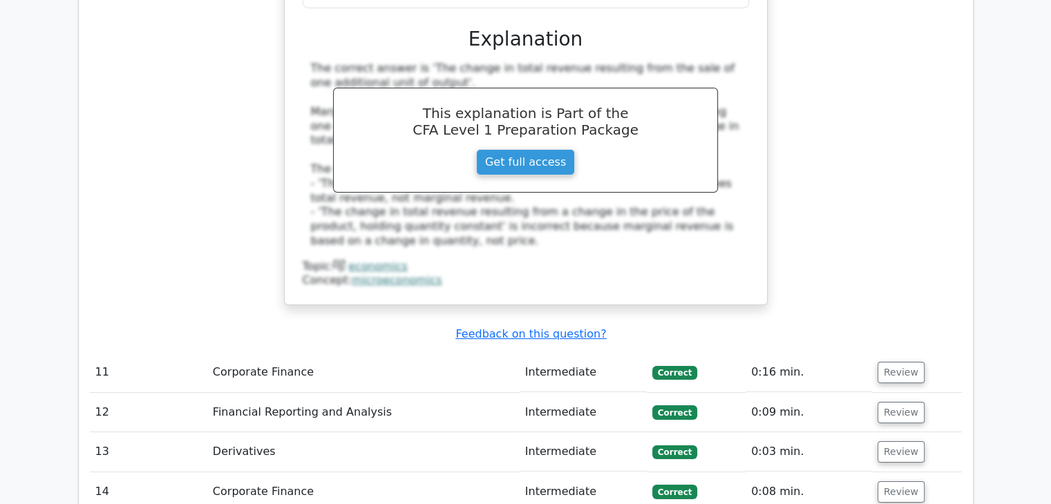 This screenshot has height=504, width=1051. What do you see at coordinates (526, 39) in the screenshot?
I see `h3: Explanation` at bounding box center [526, 39].